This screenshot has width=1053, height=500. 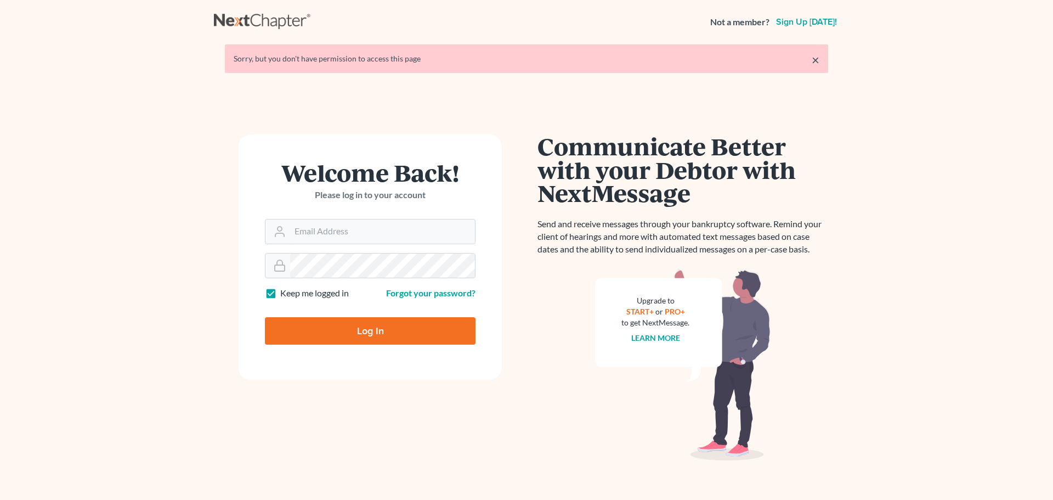 What do you see at coordinates (314, 293) in the screenshot?
I see `label: Keep me logged in` at bounding box center [314, 293].